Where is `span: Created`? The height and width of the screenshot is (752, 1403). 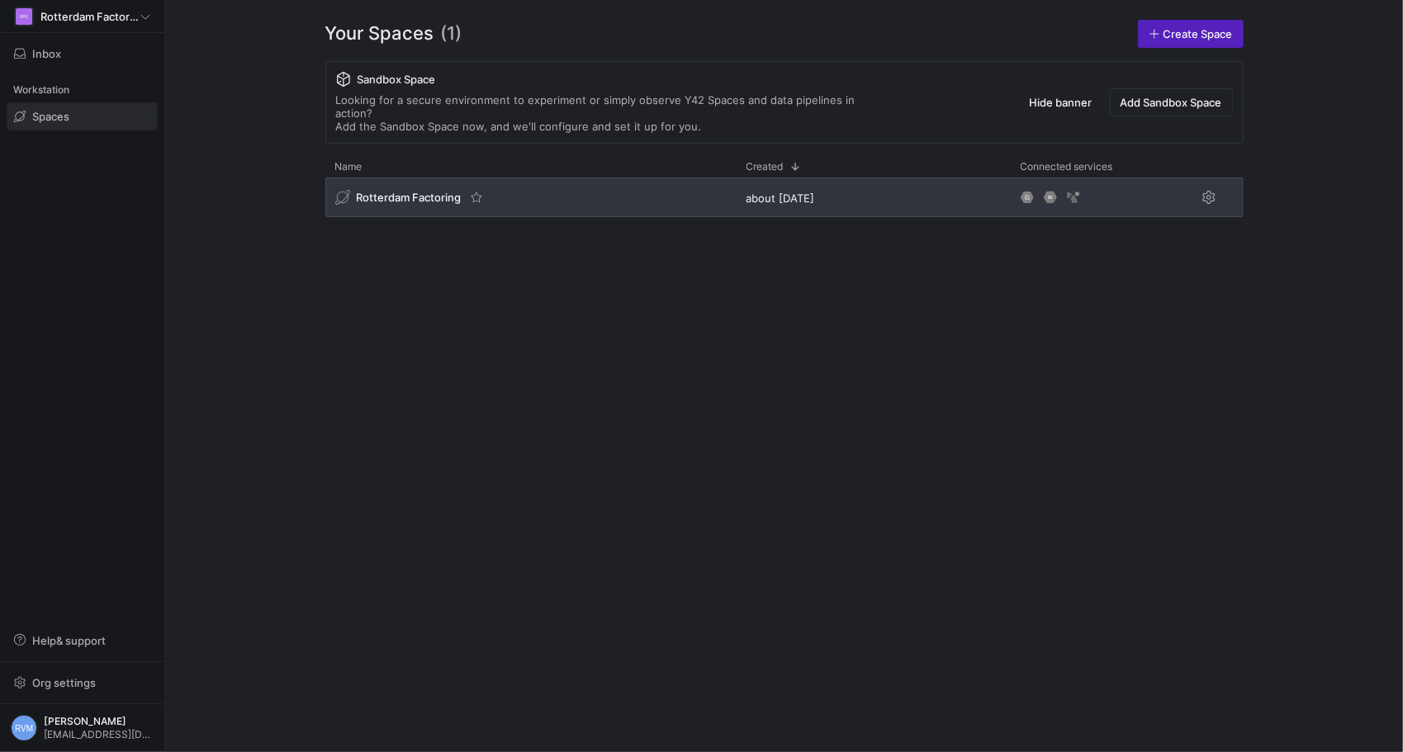 span: Created is located at coordinates (765, 167).